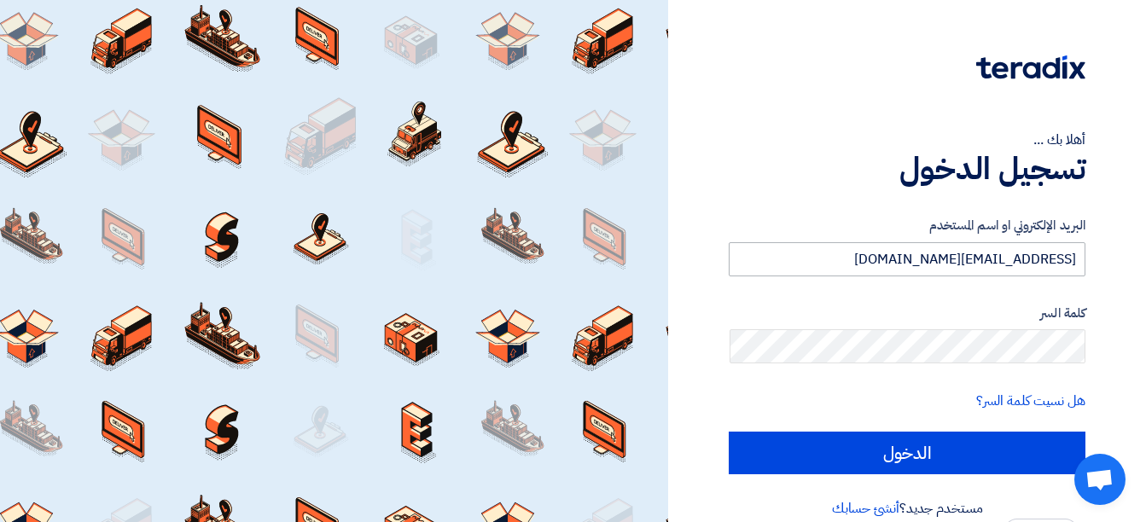 Image resolution: width=1146 pixels, height=522 pixels. What do you see at coordinates (1100, 480) in the screenshot?
I see `div: Open chat` at bounding box center [1100, 480].